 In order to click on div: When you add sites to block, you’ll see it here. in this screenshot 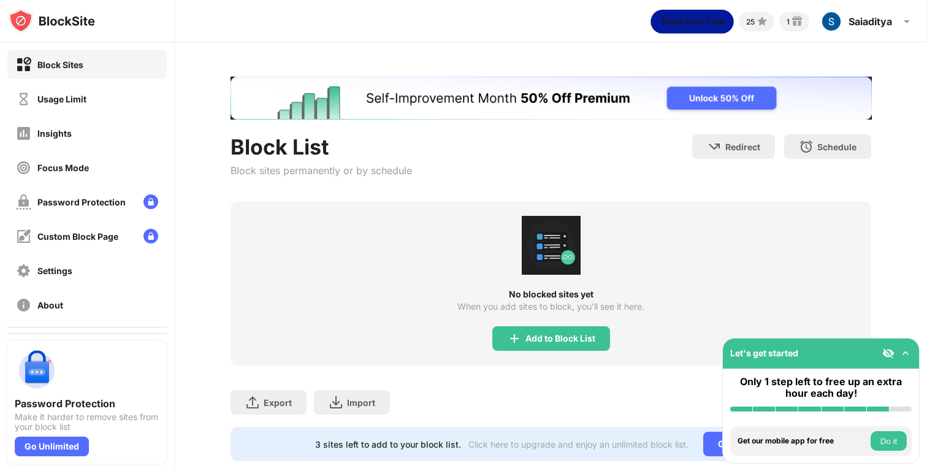, I will do `click(551, 307)`.